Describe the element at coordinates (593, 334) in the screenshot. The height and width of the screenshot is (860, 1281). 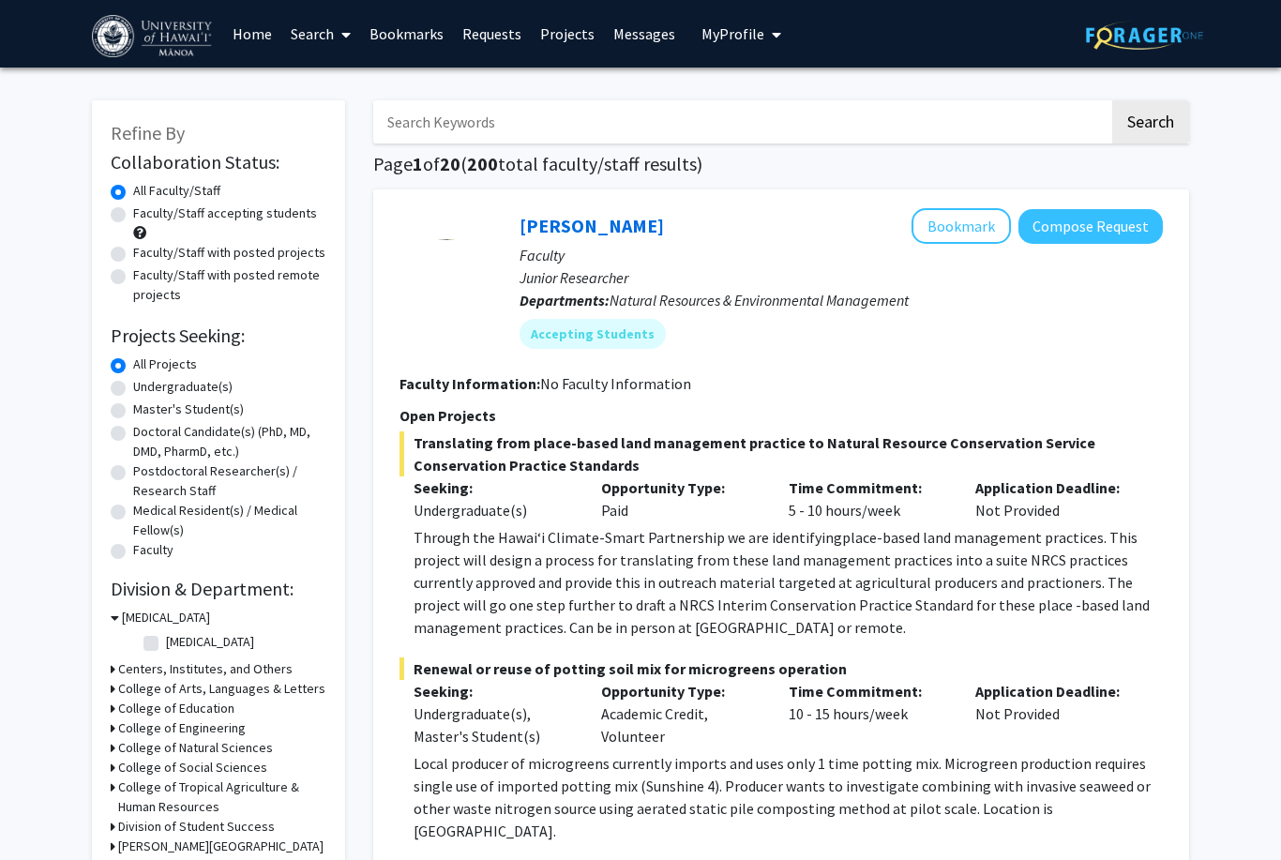
I see `mat-chip: Accepting Students` at that location.